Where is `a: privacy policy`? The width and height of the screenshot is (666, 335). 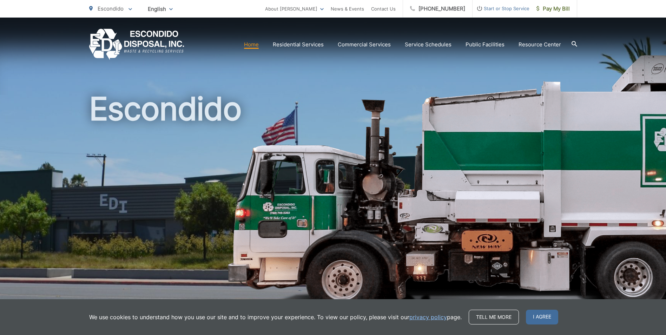
a: privacy policy is located at coordinates (428, 317).